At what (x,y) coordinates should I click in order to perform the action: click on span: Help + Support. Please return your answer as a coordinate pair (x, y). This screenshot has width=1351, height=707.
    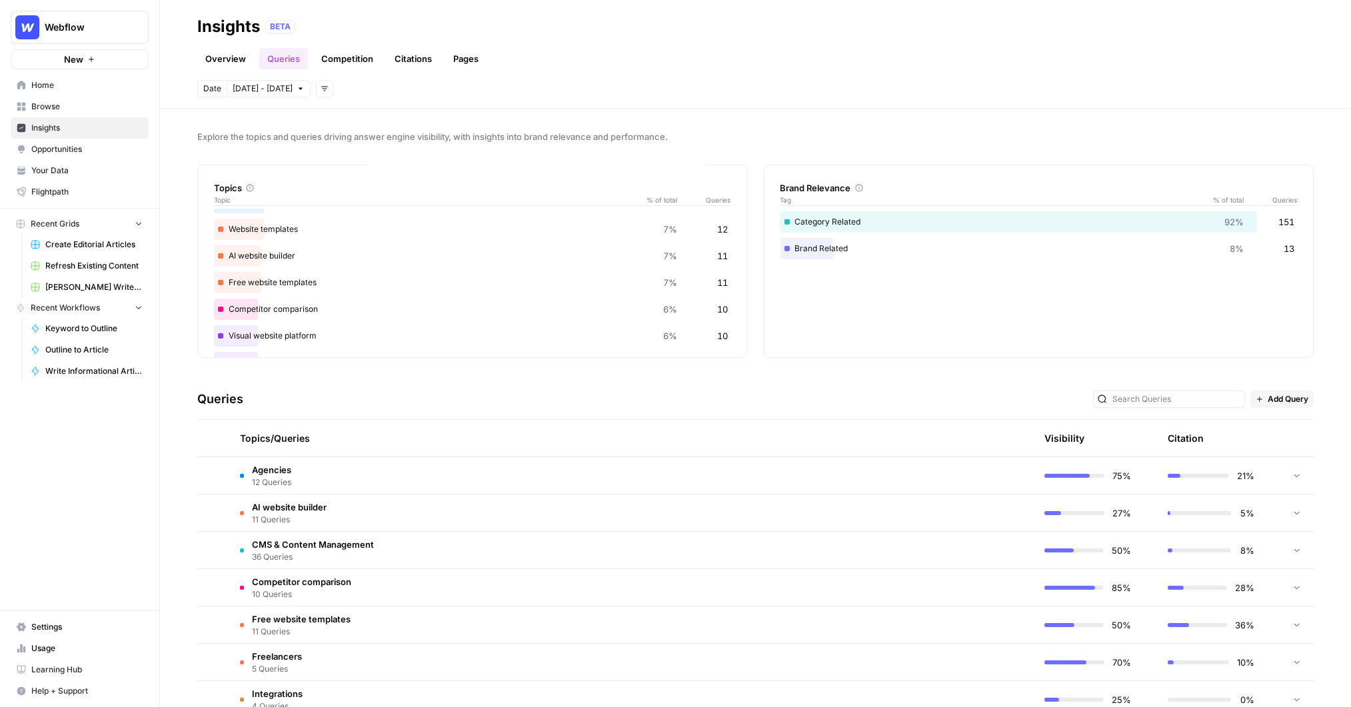
    Looking at the image, I should click on (87, 691).